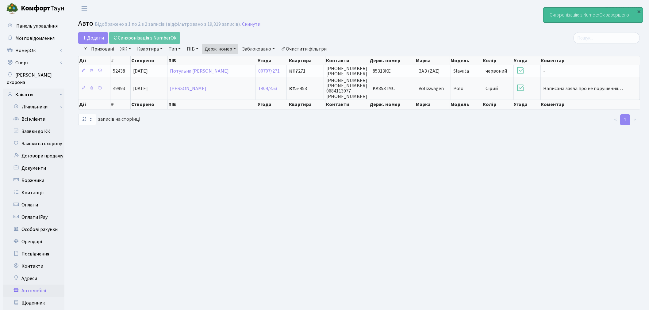 This screenshot has width=649, height=310. What do you see at coordinates (86, 23) in the screenshot?
I see `span: Авто` at bounding box center [86, 23].